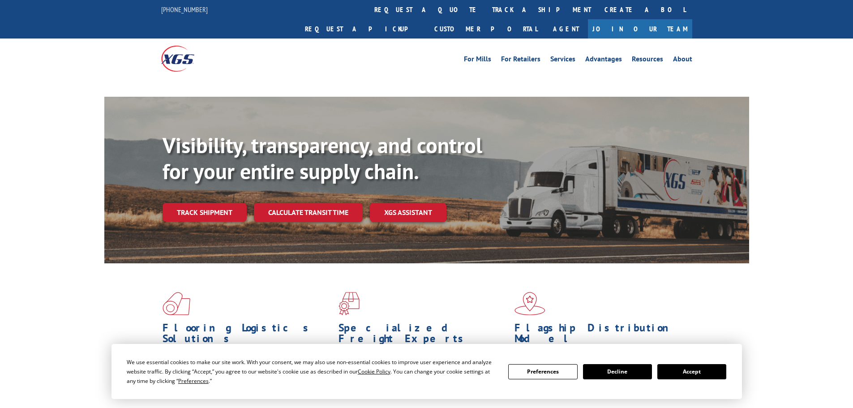 The image size is (853, 408). Describe the element at coordinates (349, 303) in the screenshot. I see `img: xgs-icon-focused-on-flooring-red` at that location.